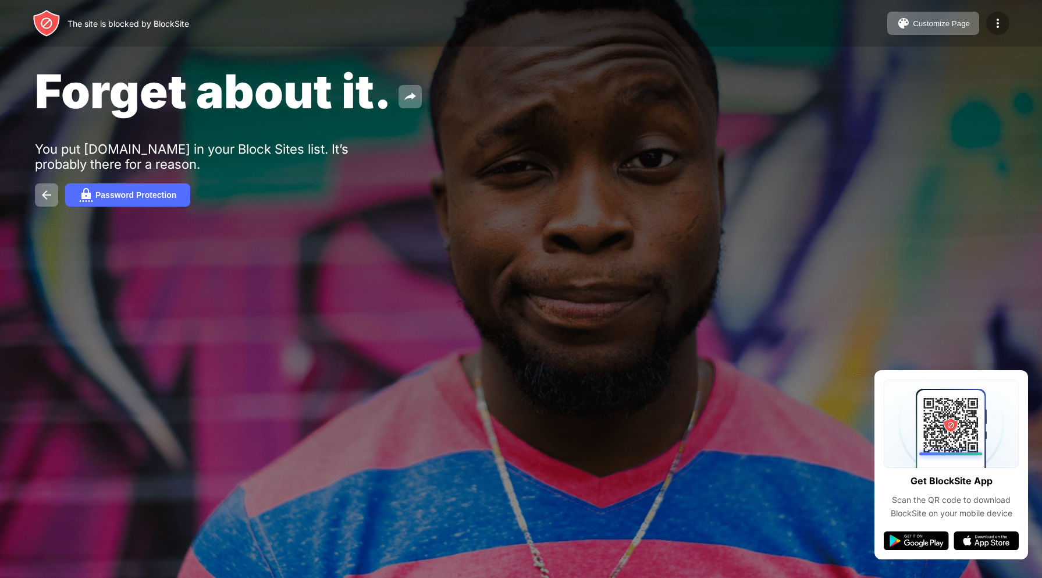 The width and height of the screenshot is (1042, 578). Describe the element at coordinates (952, 506) in the screenshot. I see `div: Scan the QR code to download BlockSite on your mobile device` at that location.